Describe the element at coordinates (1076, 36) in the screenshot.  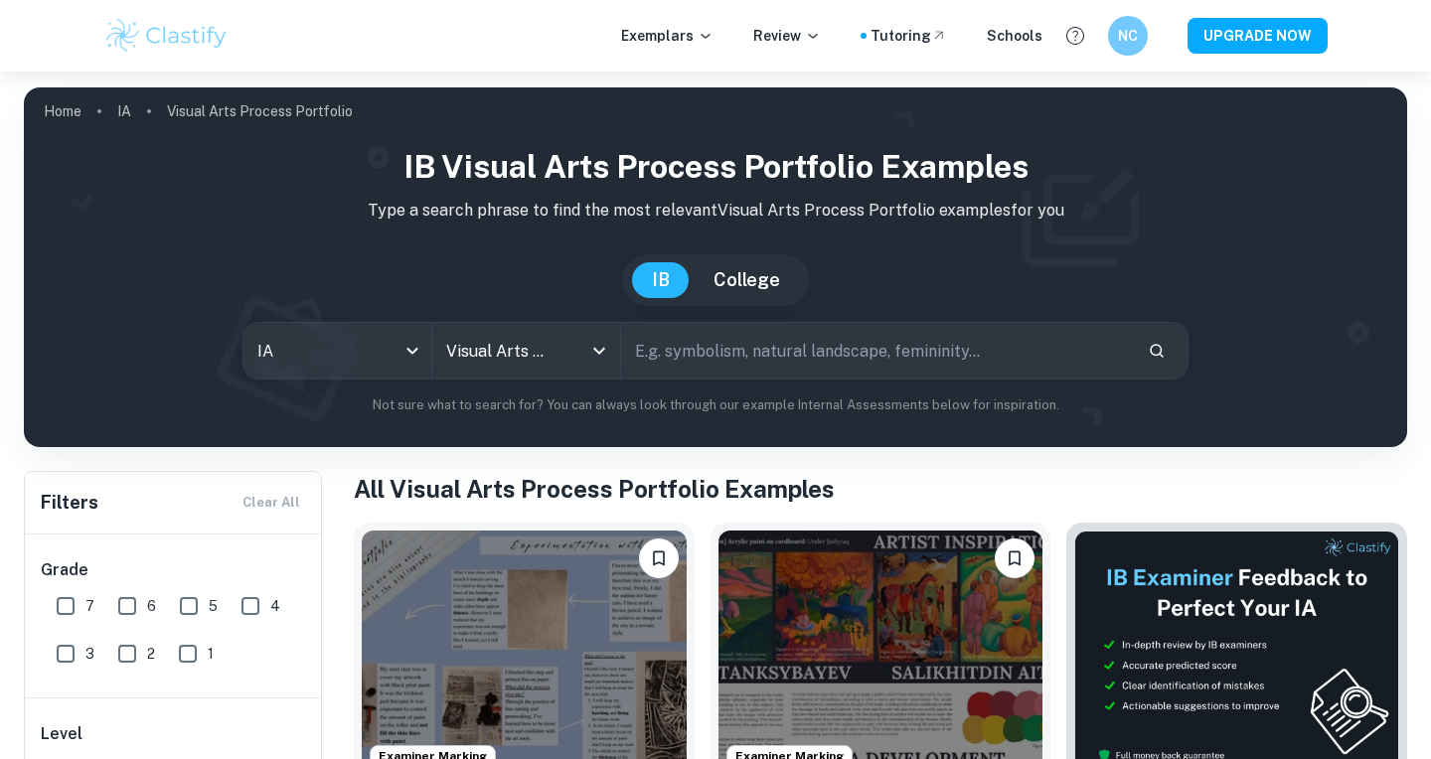
I see `button: Help and Feedback` at that location.